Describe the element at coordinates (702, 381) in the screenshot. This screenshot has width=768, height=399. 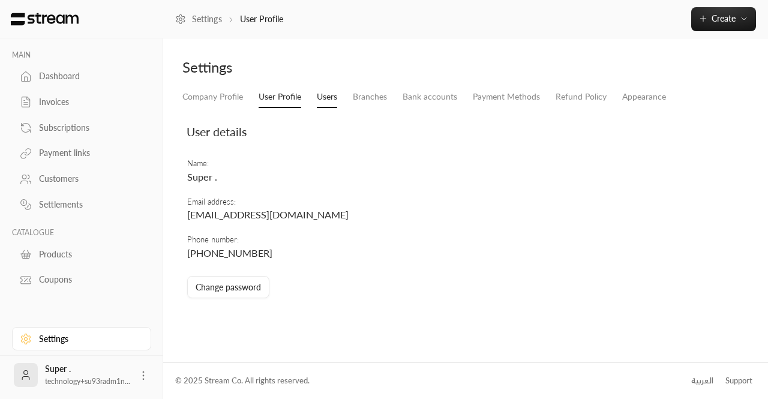
I see `div: العربية` at that location.